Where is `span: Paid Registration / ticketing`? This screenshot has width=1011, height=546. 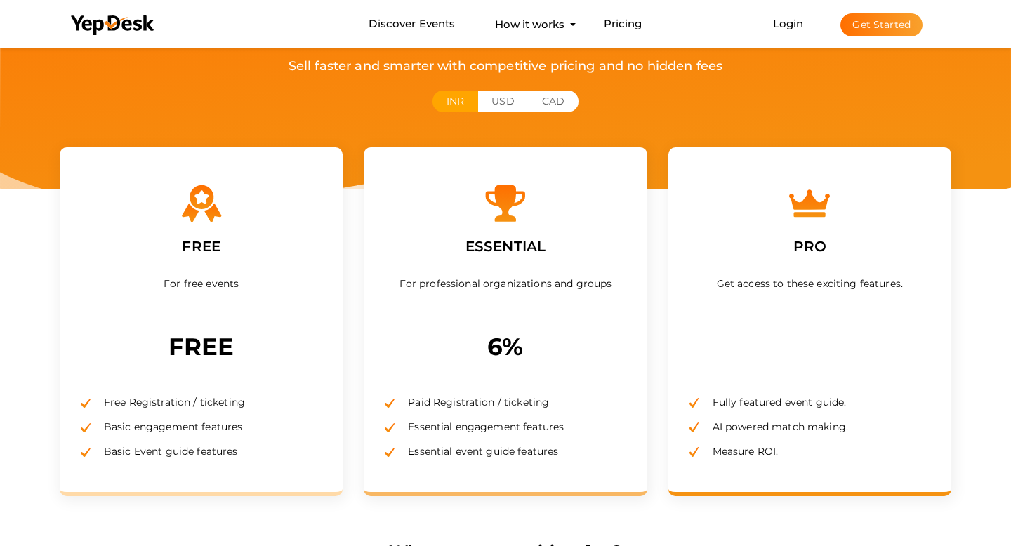 span: Paid Registration / ticketing is located at coordinates (473, 402).